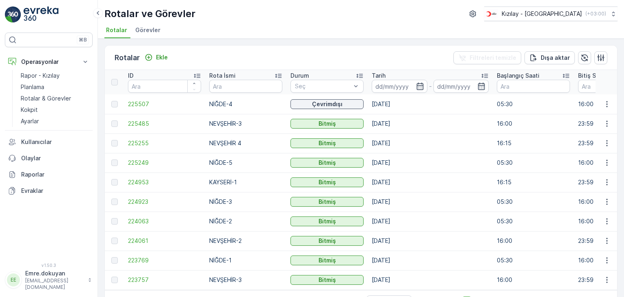 The width and height of the screenshot is (624, 297). Describe the element at coordinates (165, 280) in the screenshot. I see `a: 223757` at that location.